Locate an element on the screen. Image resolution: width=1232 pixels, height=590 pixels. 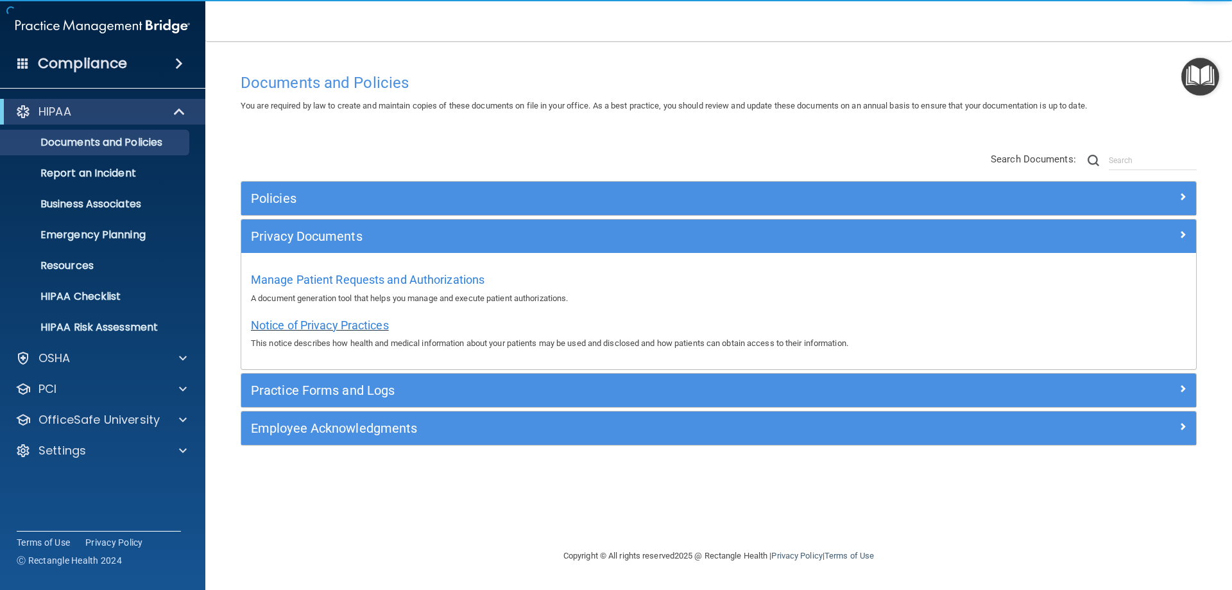
span: Search Documents: is located at coordinates (1033, 159).